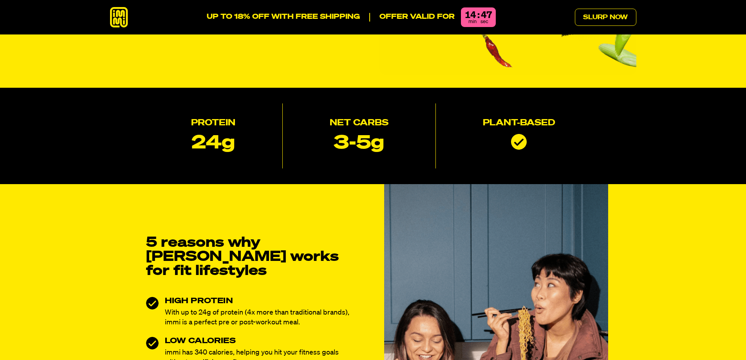 The width and height of the screenshot is (746, 360). What do you see at coordinates (359, 123) in the screenshot?
I see `h2: Net Carbs` at bounding box center [359, 123].